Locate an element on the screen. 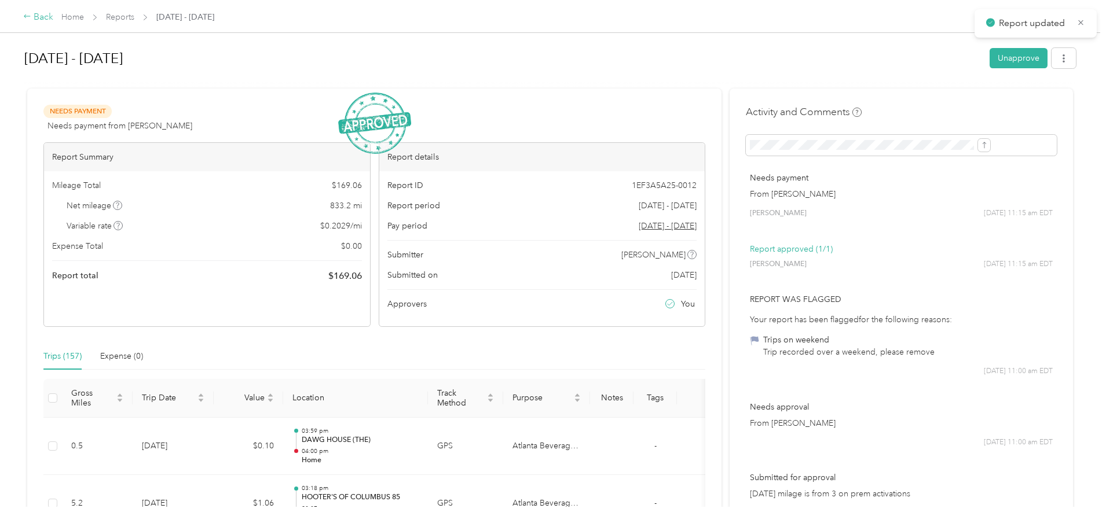 The height and width of the screenshot is (527, 1106). span: $ 0.2029 / mi is located at coordinates (341, 226).